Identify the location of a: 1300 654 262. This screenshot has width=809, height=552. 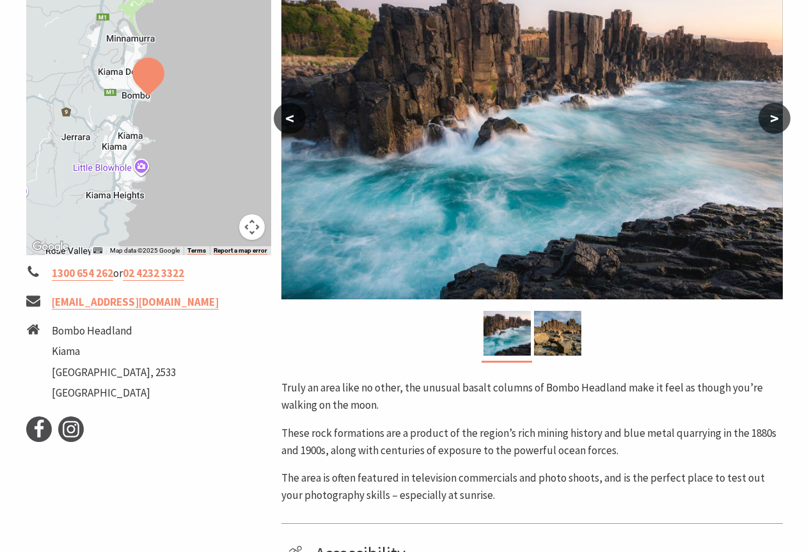
(82, 273).